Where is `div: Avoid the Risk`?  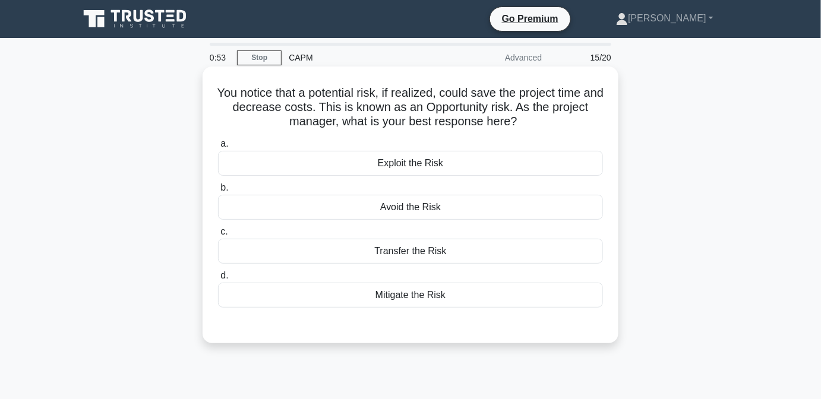 div: Avoid the Risk is located at coordinates (411, 207).